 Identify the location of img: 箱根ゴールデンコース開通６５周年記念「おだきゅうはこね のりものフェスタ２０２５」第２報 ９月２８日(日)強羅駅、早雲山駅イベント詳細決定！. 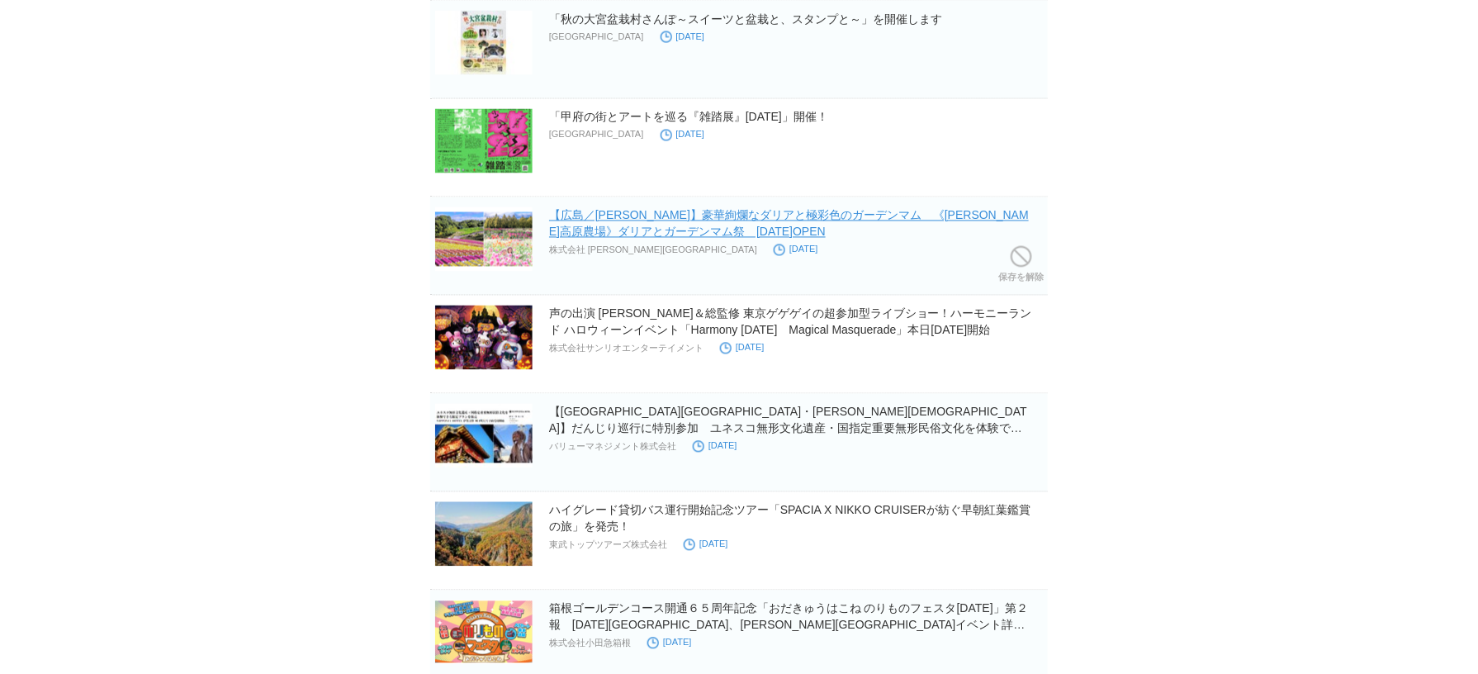
(484, 632).